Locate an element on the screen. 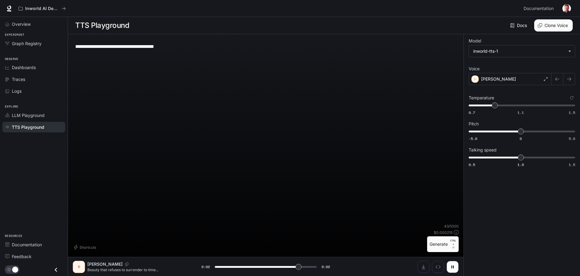  p: Talking speed is located at coordinates (483, 150).